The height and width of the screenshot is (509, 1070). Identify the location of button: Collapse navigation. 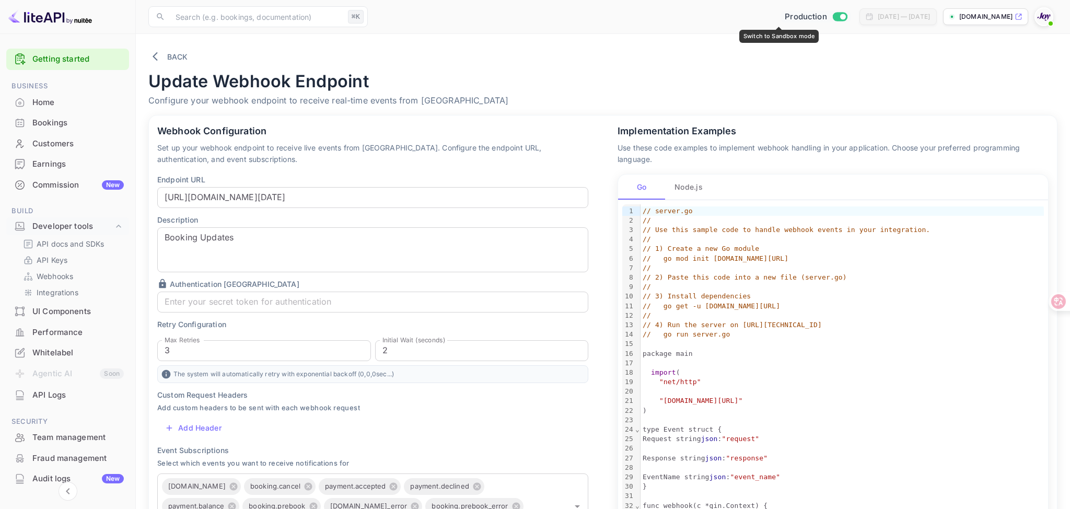
(68, 491).